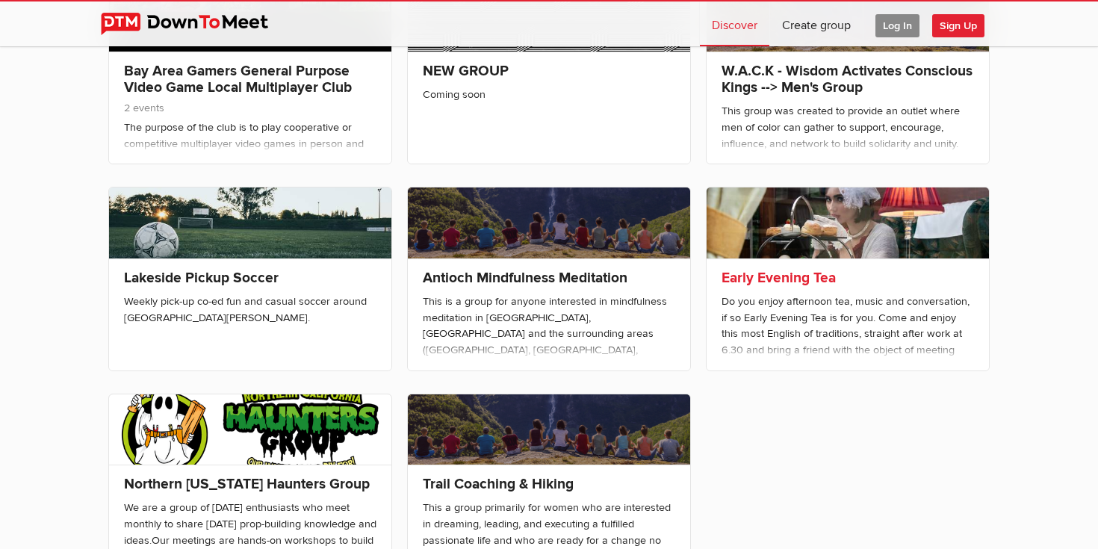 Image resolution: width=1098 pixels, height=549 pixels. Describe the element at coordinates (250, 200) in the screenshot. I see `div: The purpose of the club is to play cooperative or competitive multiplayer video games in person a...` at that location.